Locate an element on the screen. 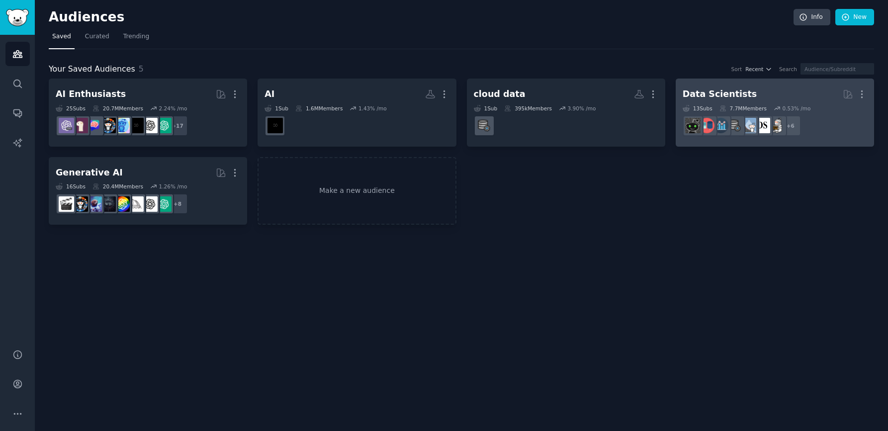 Image resolution: width=888 pixels, height=431 pixels. img: StableDiffusion is located at coordinates (94, 204).